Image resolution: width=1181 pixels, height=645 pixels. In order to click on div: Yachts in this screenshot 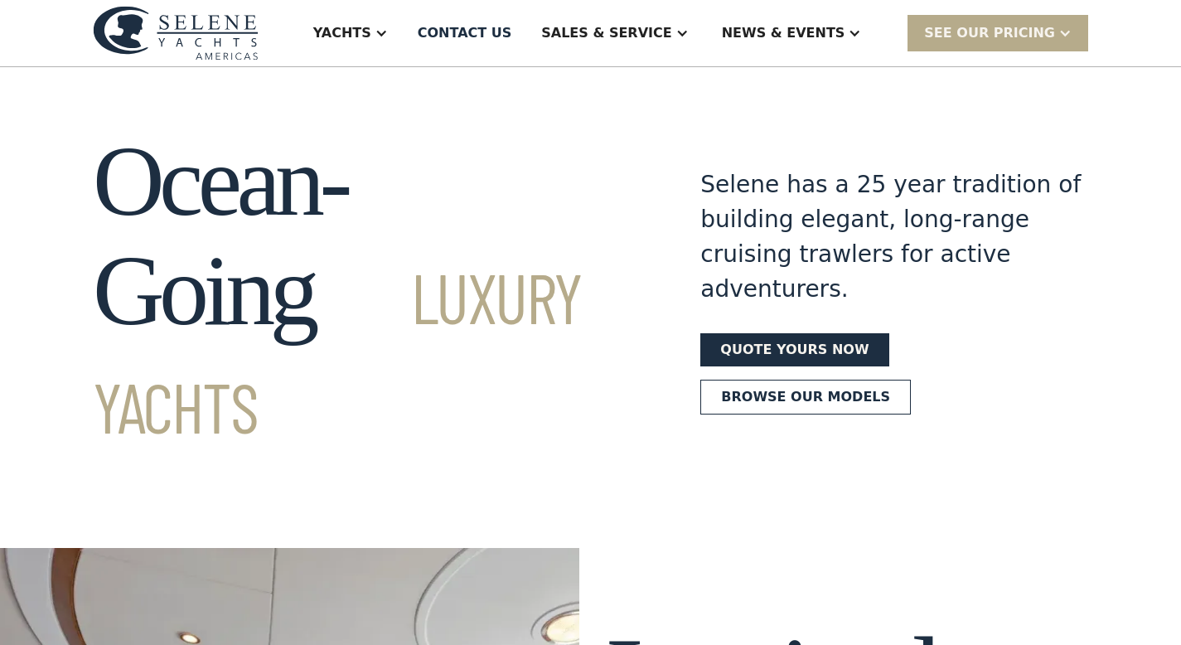, I will do `click(342, 33)`.